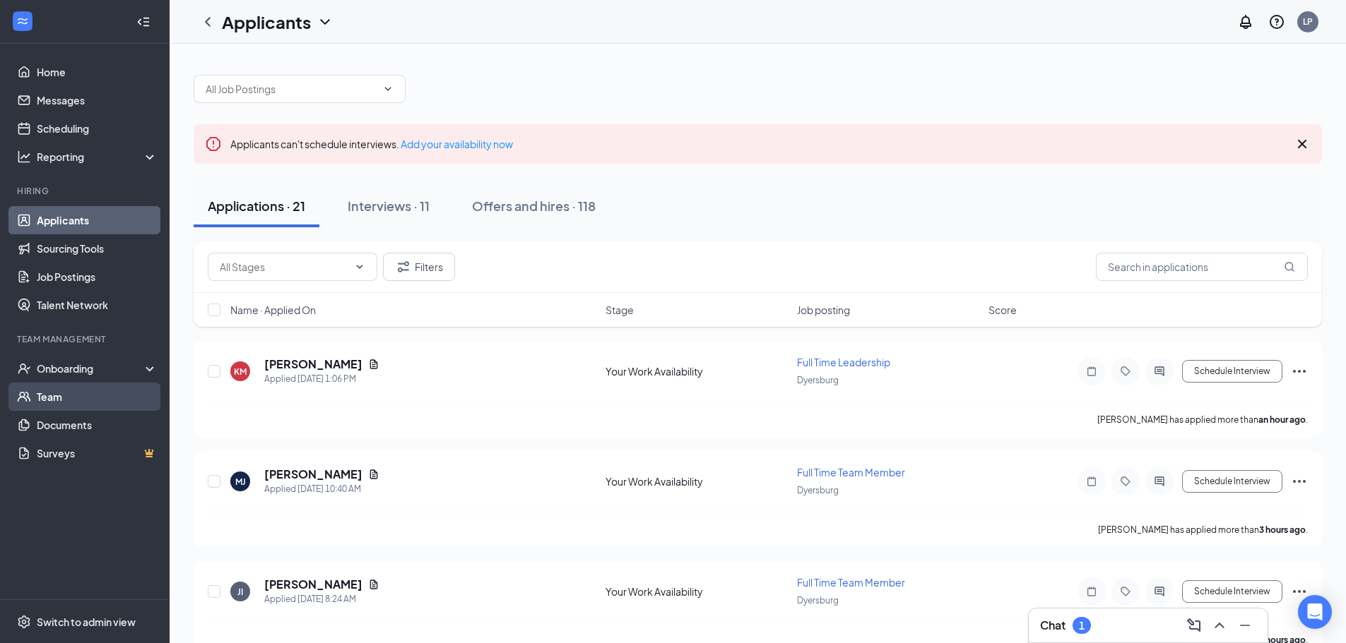 This screenshot has height=643, width=1346. What do you see at coordinates (24, 369) in the screenshot?
I see `svg: UserCheck` at bounding box center [24, 369].